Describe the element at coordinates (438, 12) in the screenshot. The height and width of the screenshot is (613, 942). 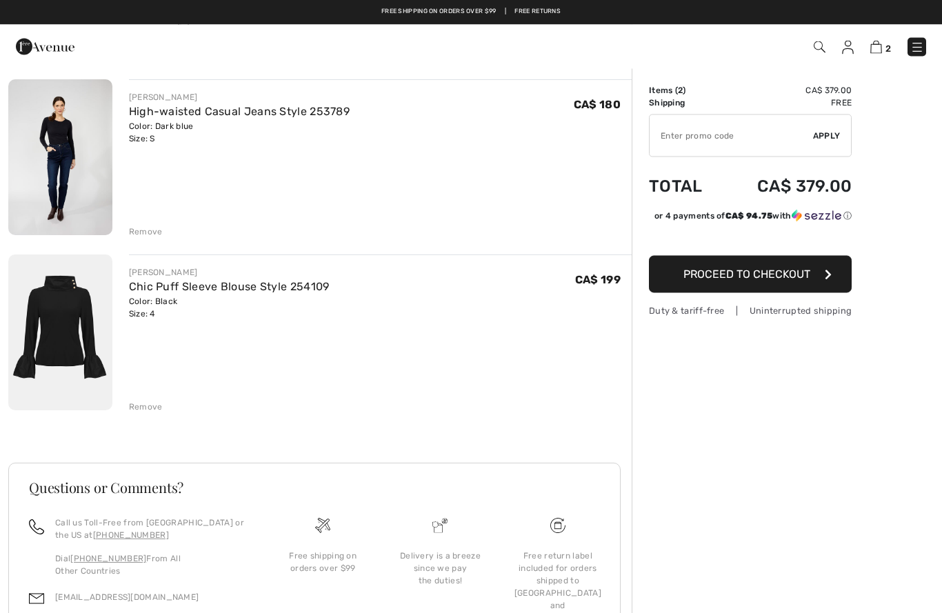
I see `a: Free shipping on orders over $99` at that location.